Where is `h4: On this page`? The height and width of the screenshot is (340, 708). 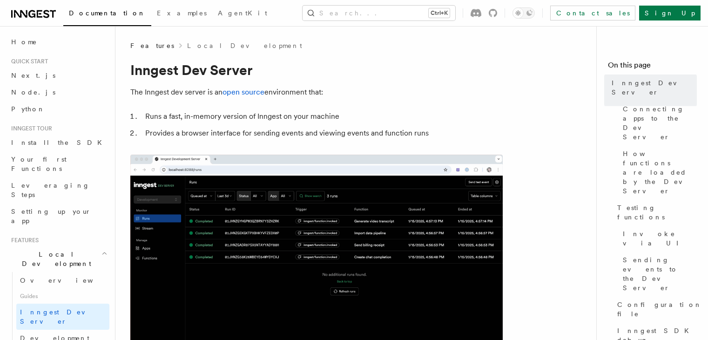
h4: On this page is located at coordinates (652, 67).